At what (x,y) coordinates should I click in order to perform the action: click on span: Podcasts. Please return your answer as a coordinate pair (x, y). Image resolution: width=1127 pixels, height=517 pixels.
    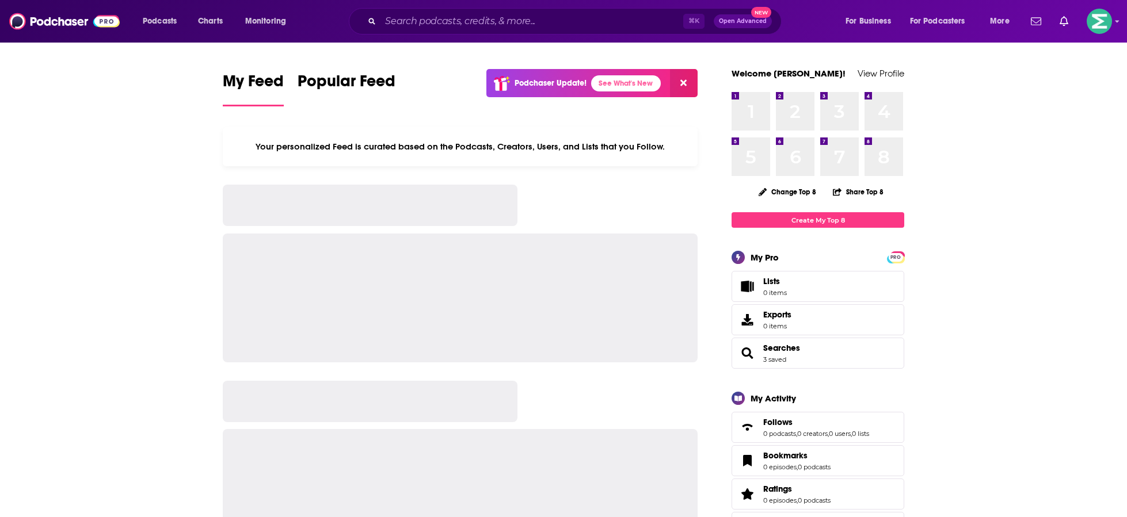
    Looking at the image, I should click on (159, 21).